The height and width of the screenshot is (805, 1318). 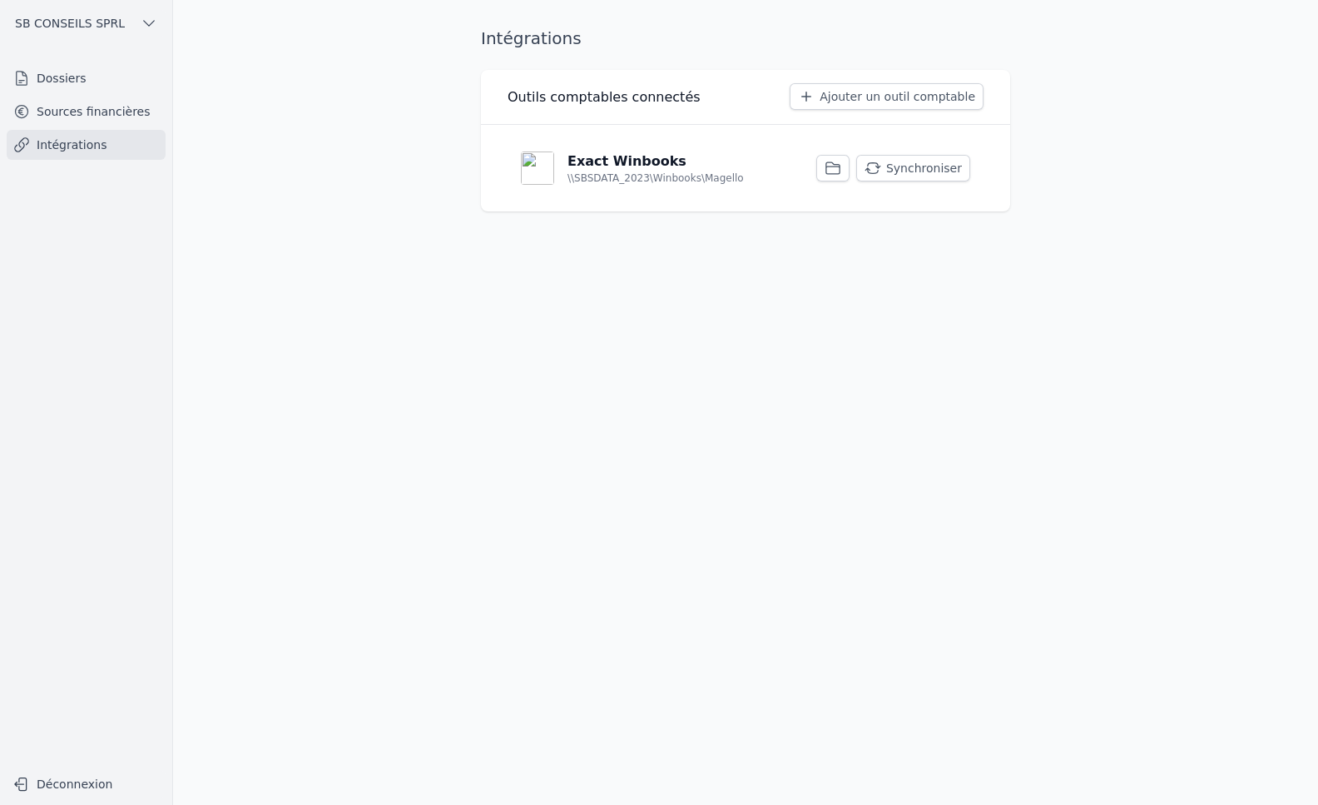 I want to click on a: Intégrations, so click(x=86, y=145).